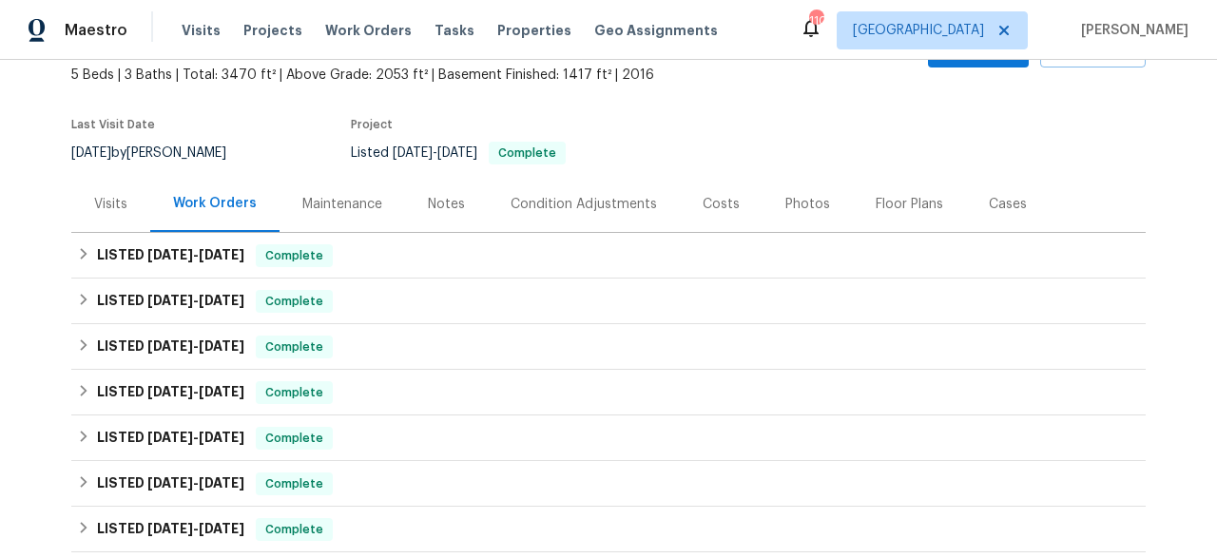  I want to click on div: Maintenance, so click(342, 204).